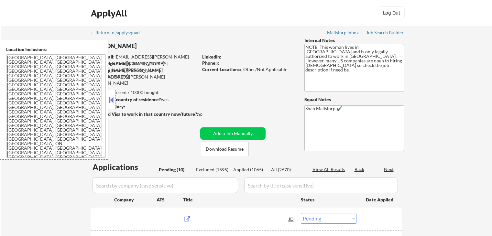  I want to click on div: yes, so click(143, 100).